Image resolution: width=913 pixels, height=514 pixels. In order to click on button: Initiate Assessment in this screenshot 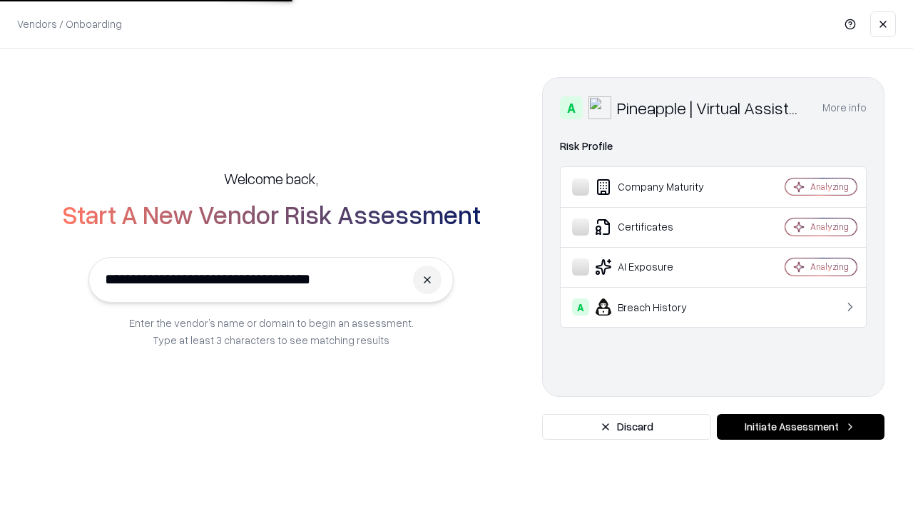, I will do `click(801, 427)`.